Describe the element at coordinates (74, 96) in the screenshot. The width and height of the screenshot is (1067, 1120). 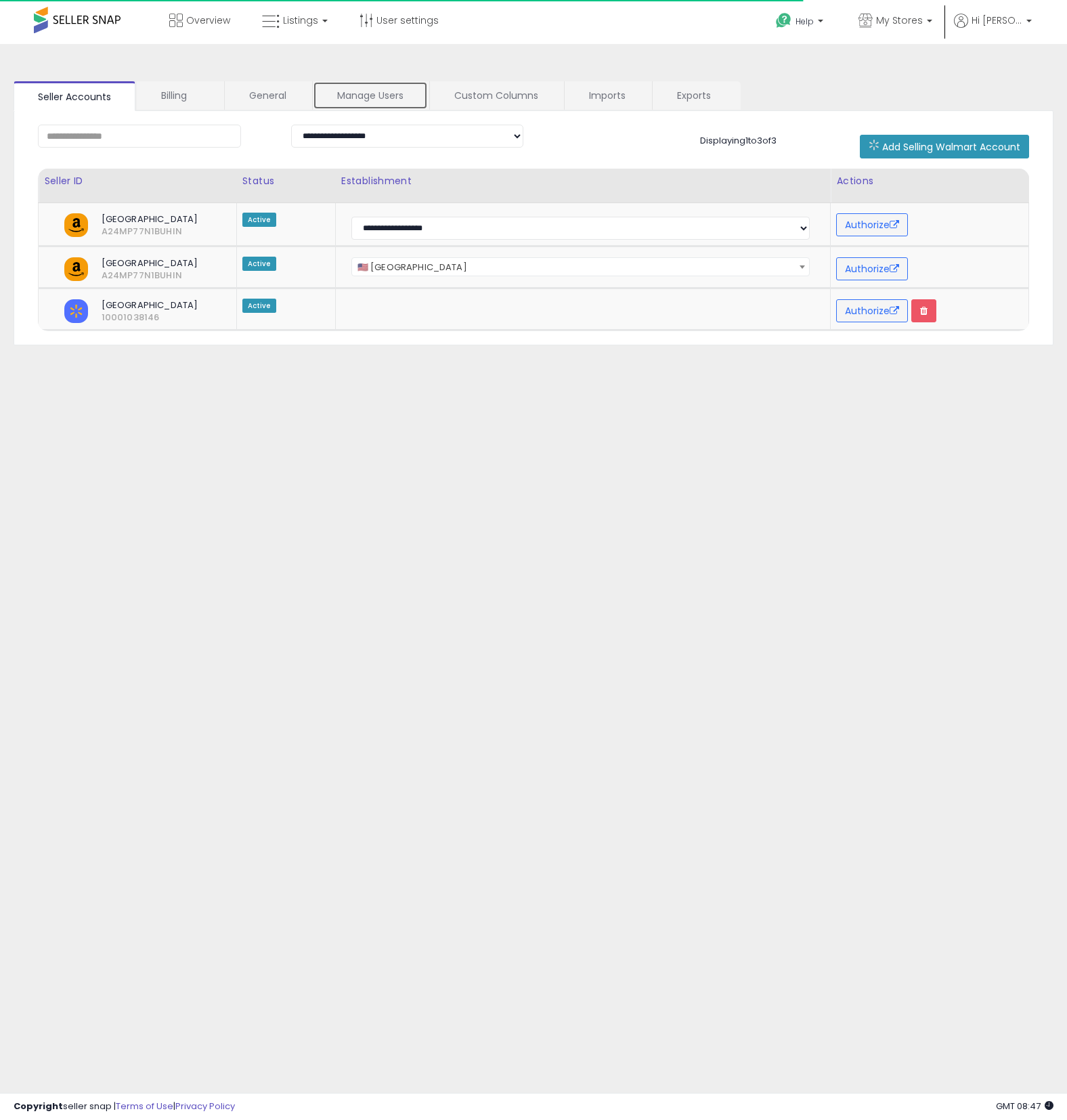
I see `a: Seller Accounts` at that location.